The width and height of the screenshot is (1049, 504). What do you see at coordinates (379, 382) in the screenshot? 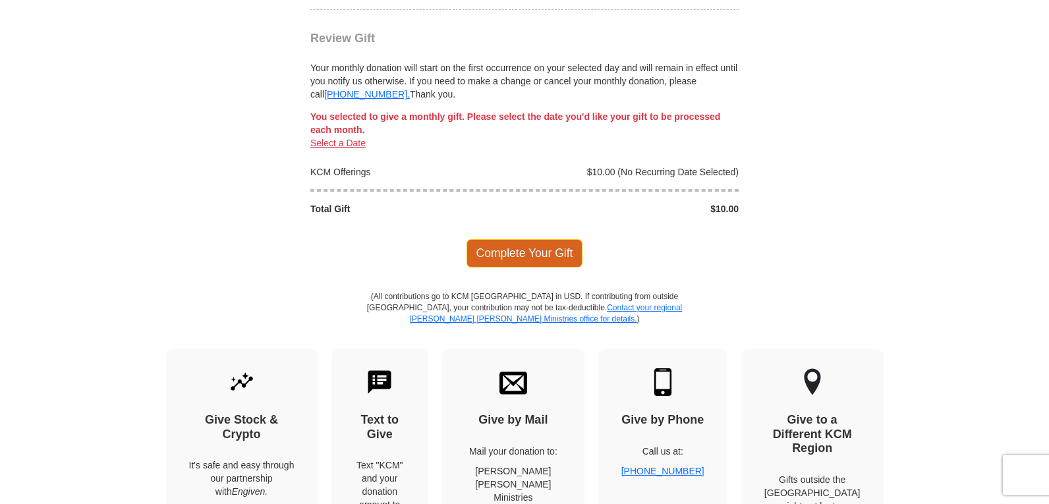
I see `img: text-to-give.svg` at bounding box center [379, 382].